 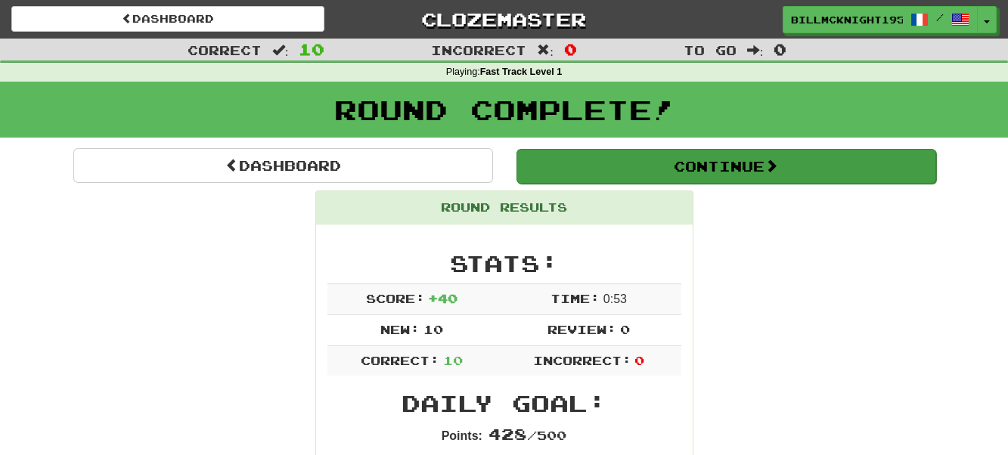 What do you see at coordinates (710, 50) in the screenshot?
I see `span: To go` at bounding box center [710, 50].